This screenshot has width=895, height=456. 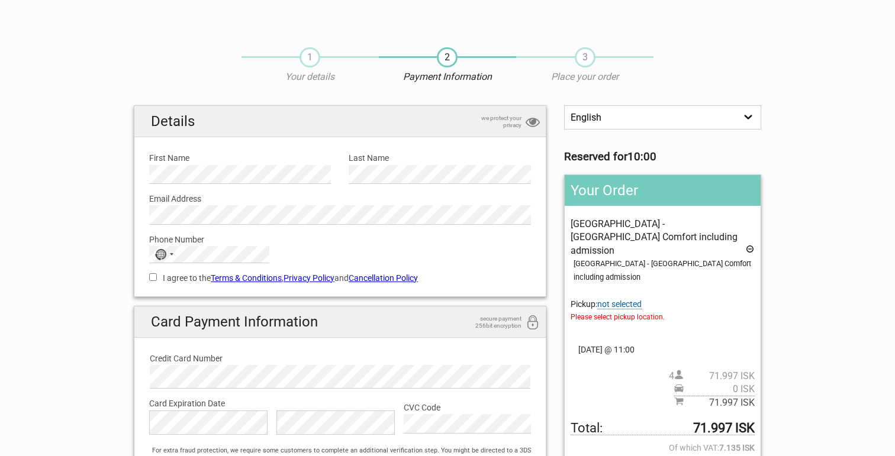 What do you see at coordinates (662, 312) in the screenshot?
I see `span: Pickup:` at bounding box center [662, 312].